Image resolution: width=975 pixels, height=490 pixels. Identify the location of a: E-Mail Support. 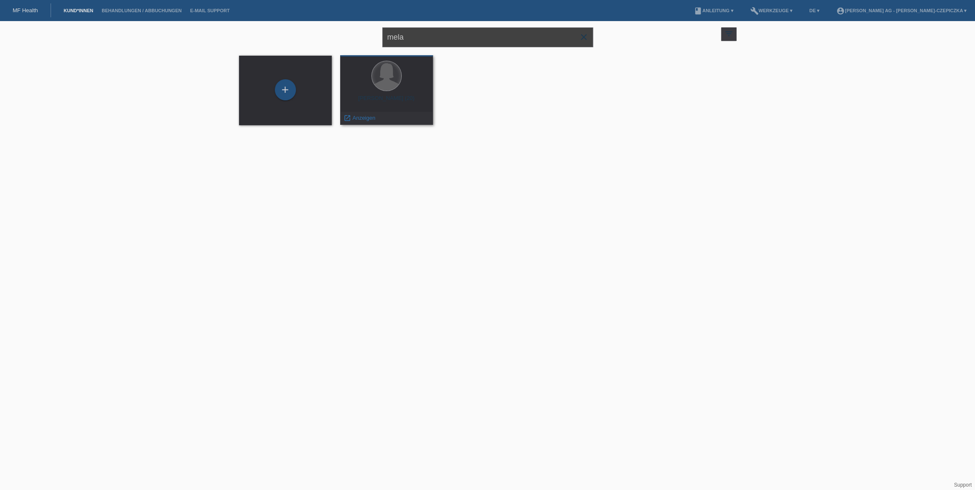
(210, 11).